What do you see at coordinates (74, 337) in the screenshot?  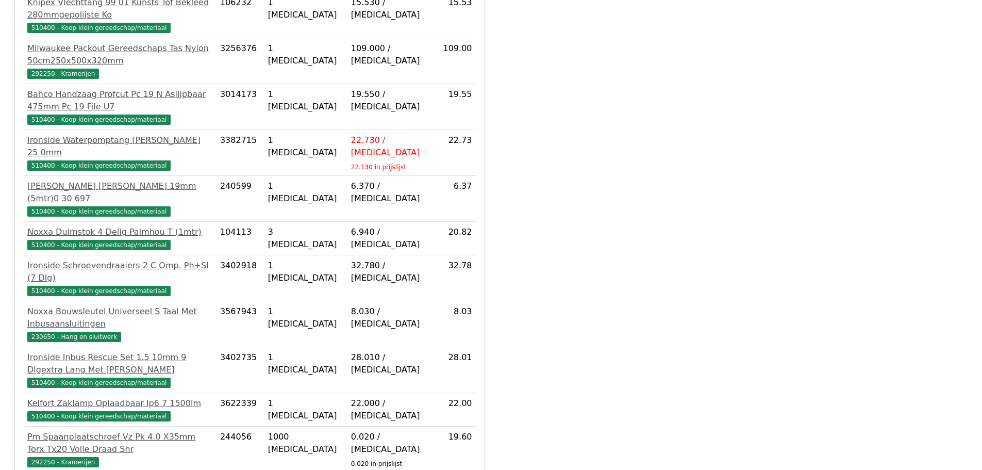 I see `span: 230650 - Hang en sluitwerk` at bounding box center [74, 337].